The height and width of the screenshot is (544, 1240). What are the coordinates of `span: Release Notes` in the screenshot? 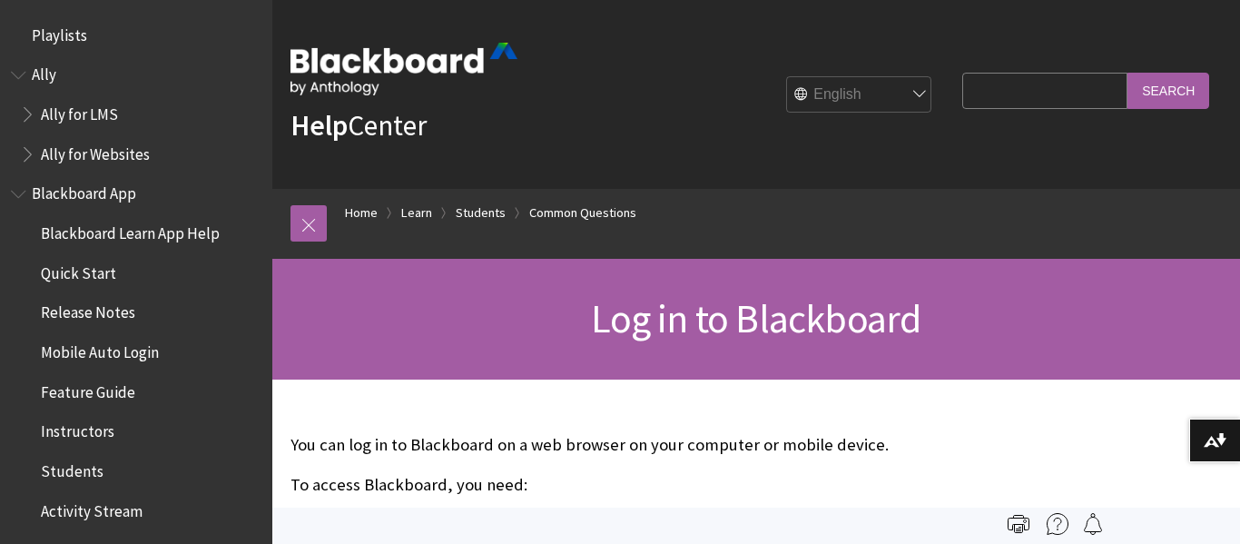 It's located at (88, 309).